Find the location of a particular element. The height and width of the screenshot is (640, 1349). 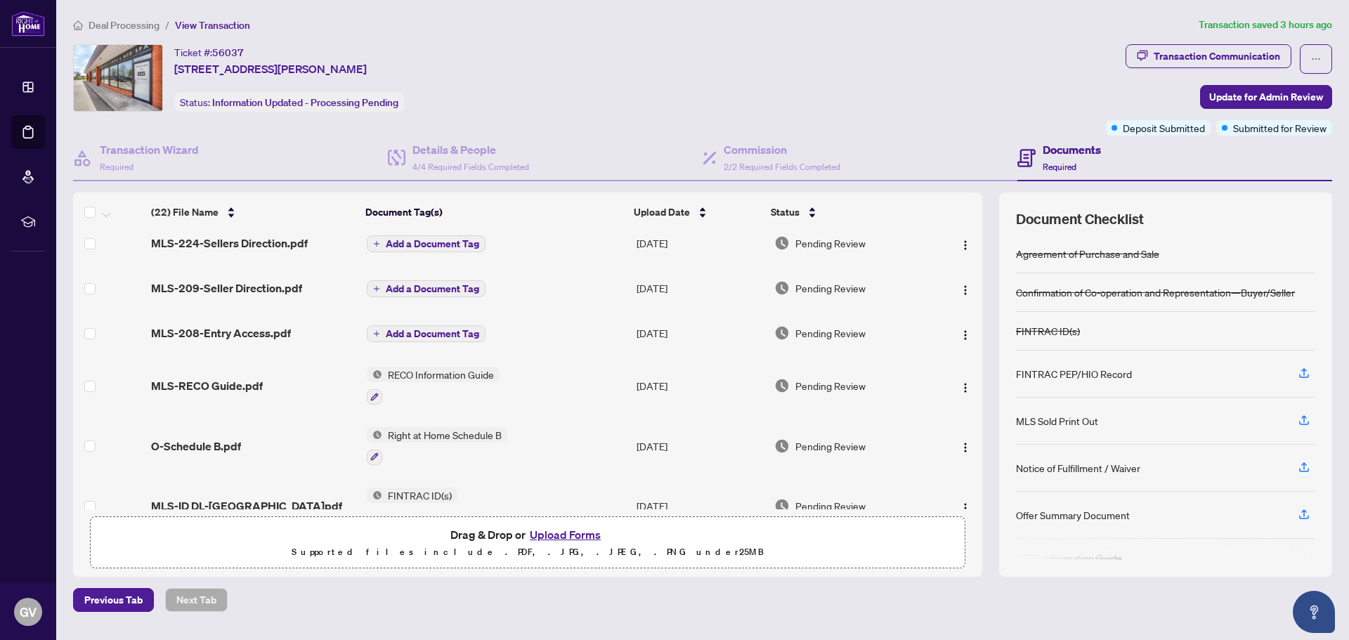

span: View Transaction is located at coordinates (212, 25).